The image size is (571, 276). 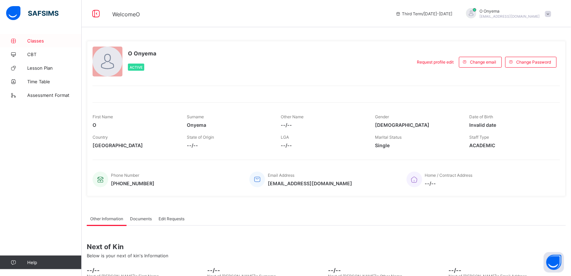 I want to click on span: Single, so click(x=417, y=145).